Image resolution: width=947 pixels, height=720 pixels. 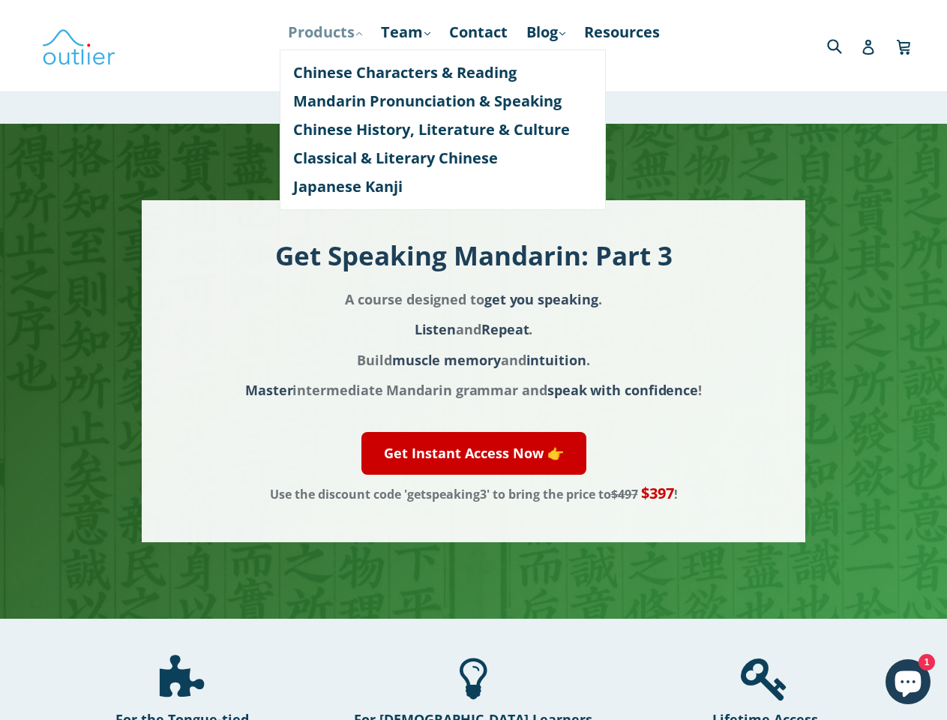 What do you see at coordinates (542, 299) in the screenshot?
I see `span: get you speaking` at bounding box center [542, 299].